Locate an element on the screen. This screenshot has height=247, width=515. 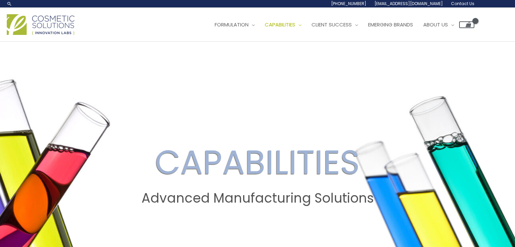
a: Emerging Brands is located at coordinates (390, 25).